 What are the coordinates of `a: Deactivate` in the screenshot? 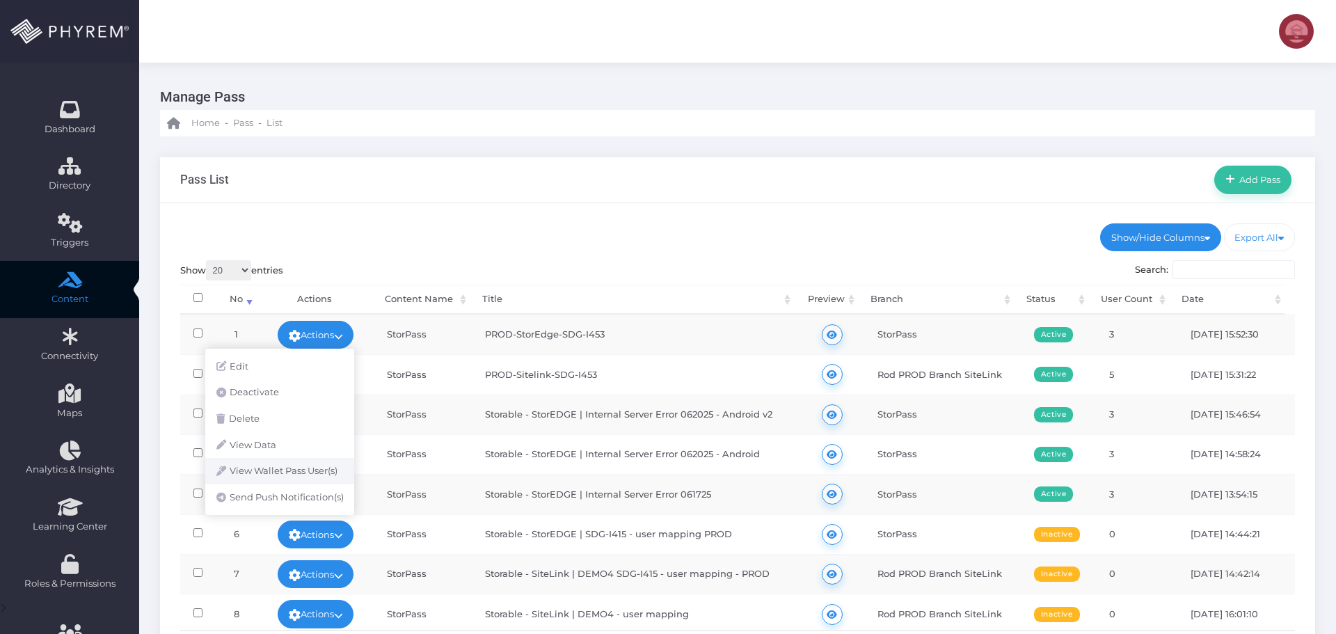 It's located at (280, 392).